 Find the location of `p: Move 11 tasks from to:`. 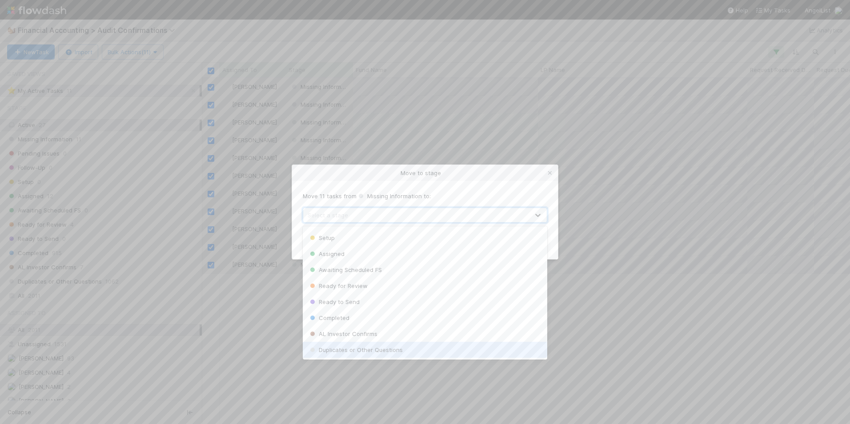

p: Move 11 tasks from to: is located at coordinates (425, 196).